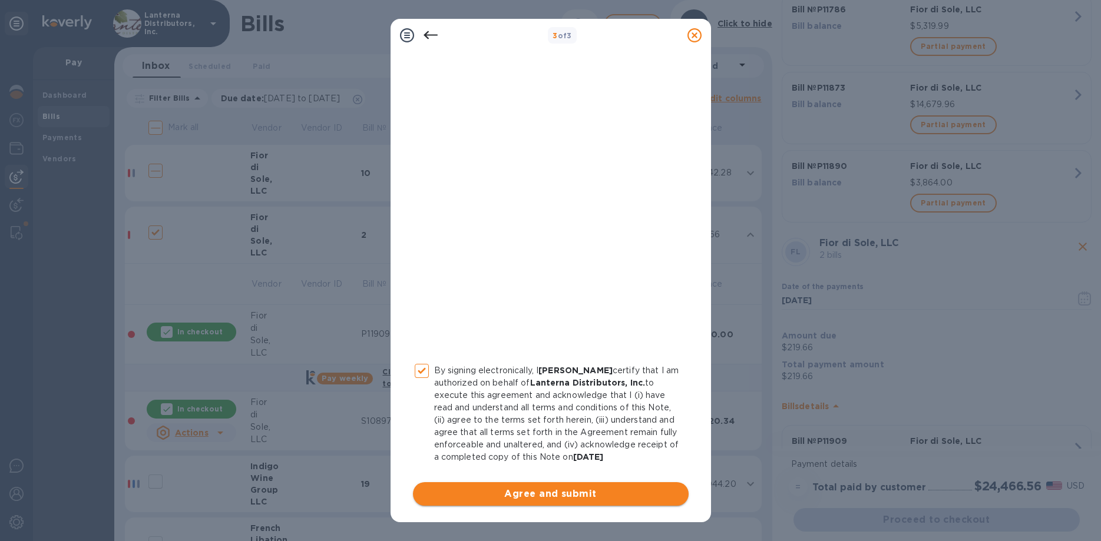  What do you see at coordinates (551, 494) in the screenshot?
I see `button: Agree and submit` at bounding box center [551, 494].